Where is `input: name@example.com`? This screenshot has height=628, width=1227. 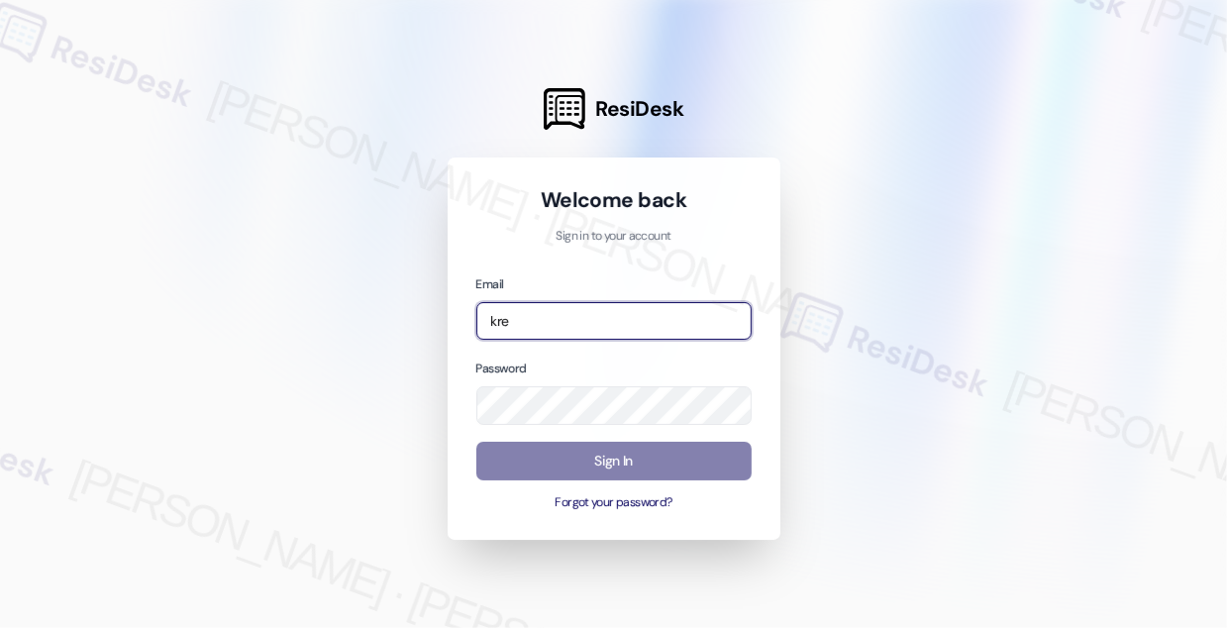
input: name@example.com is located at coordinates (614, 321).